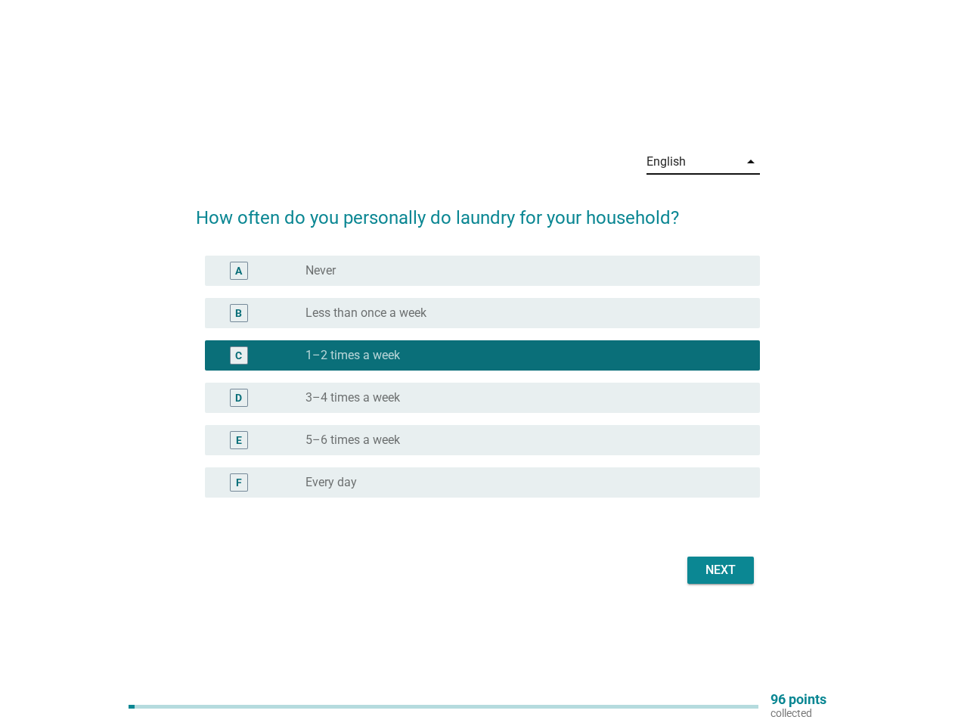 The image size is (955, 726). I want to click on label: Never, so click(321, 271).